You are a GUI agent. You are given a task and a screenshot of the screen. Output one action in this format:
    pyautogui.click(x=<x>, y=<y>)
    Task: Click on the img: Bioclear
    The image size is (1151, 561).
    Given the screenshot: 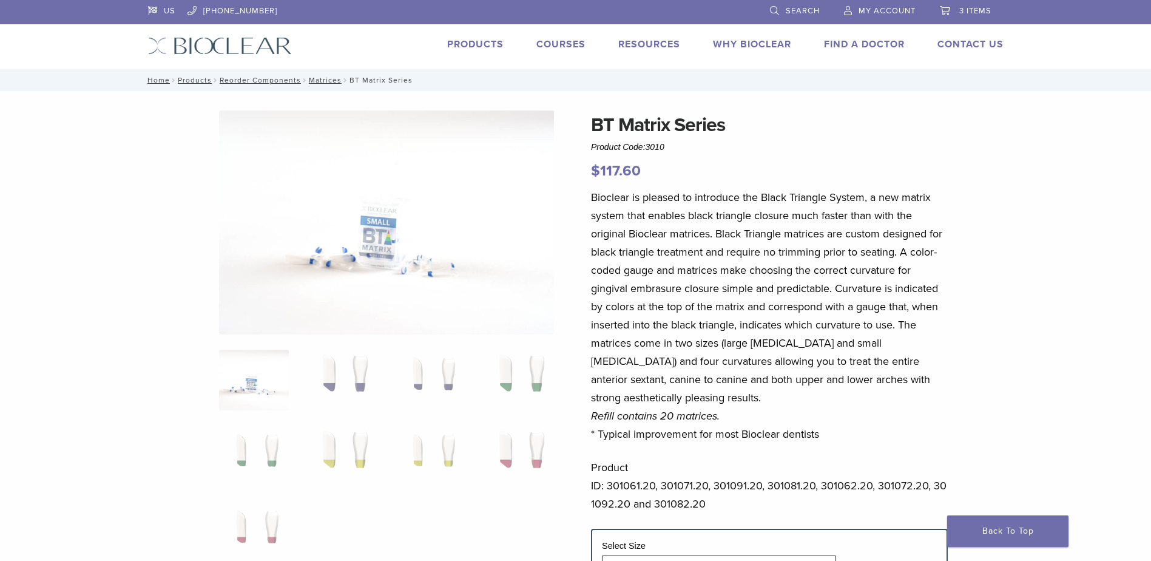 What is the action you would take?
    pyautogui.click(x=220, y=46)
    